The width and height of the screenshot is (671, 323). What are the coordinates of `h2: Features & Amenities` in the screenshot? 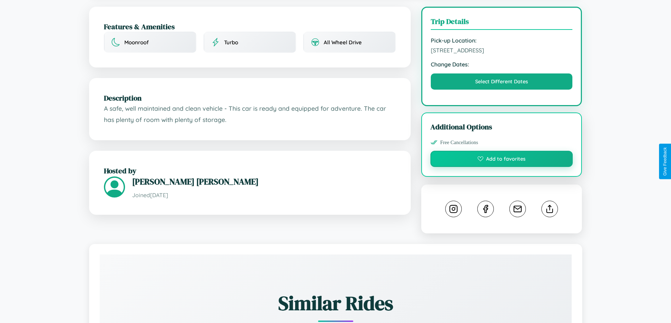 It's located at (250, 26).